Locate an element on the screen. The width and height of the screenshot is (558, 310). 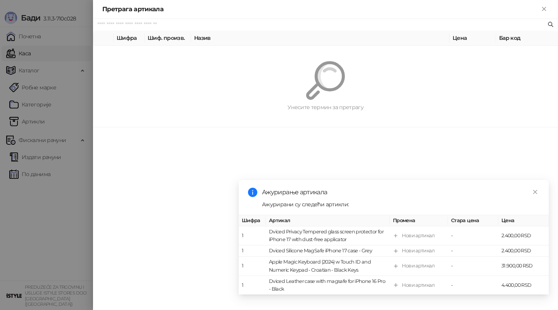
div: Ажурирани су следећи артикли: is located at coordinates (401, 205).